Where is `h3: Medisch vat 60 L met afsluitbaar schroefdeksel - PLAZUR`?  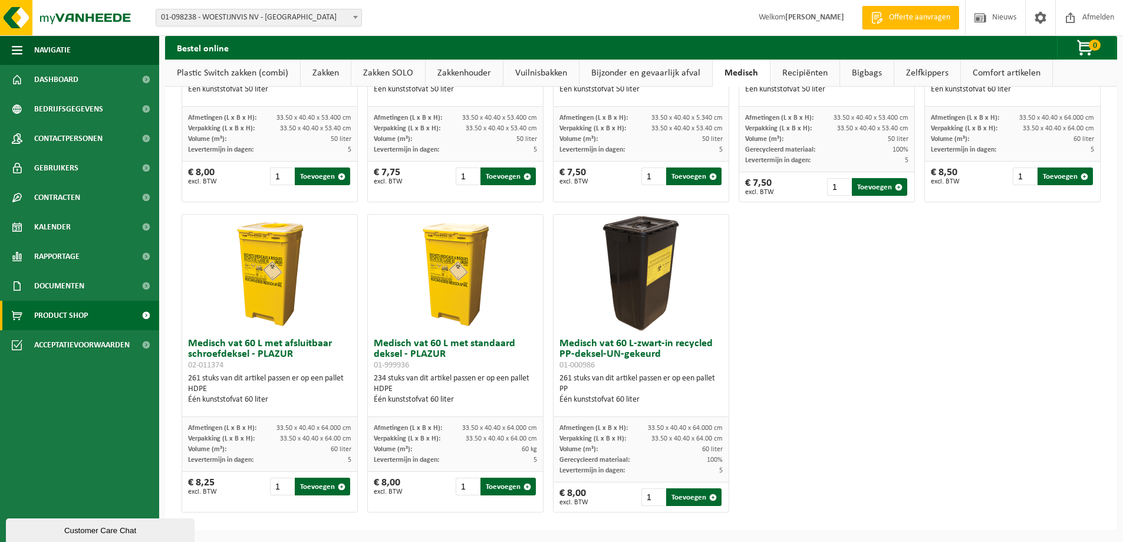
h3: Medisch vat 60 L met afsluitbaar schroefdeksel - PLAZUR is located at coordinates (269, 354).